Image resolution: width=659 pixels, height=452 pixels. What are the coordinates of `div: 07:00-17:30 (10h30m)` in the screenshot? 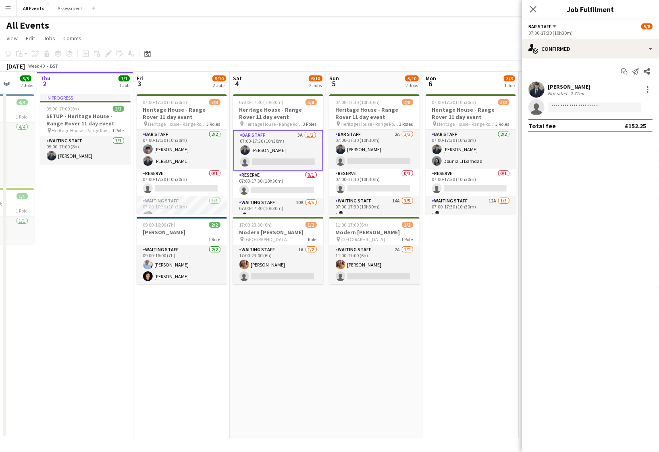 It's located at (591, 33).